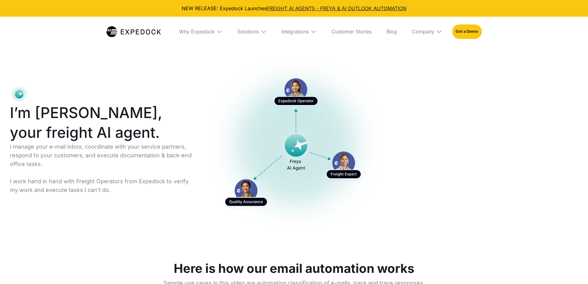  Describe the element at coordinates (336, 8) in the screenshot. I see `a: FREIGHT AI AGENTS - FREYA & AI OUTLOOK AUTOMATION` at that location.